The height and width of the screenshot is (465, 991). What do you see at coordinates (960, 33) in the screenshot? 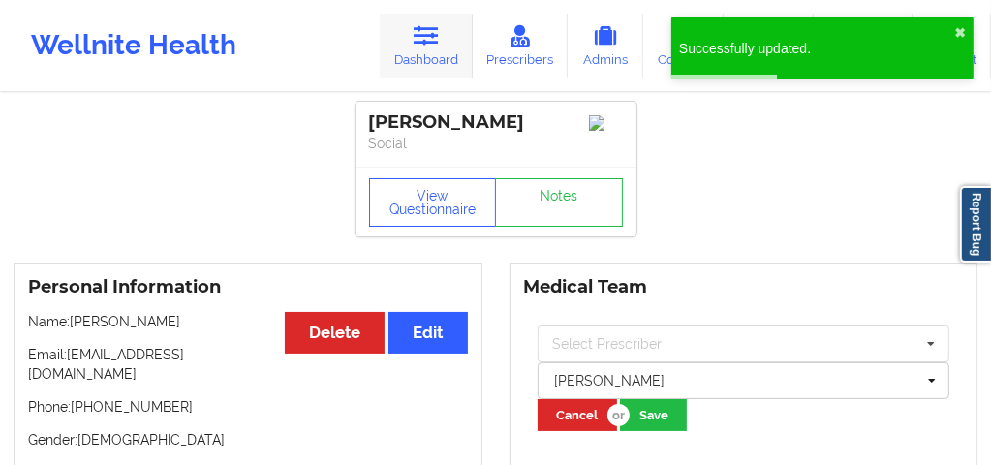
I see `button: close` at bounding box center [960, 33].